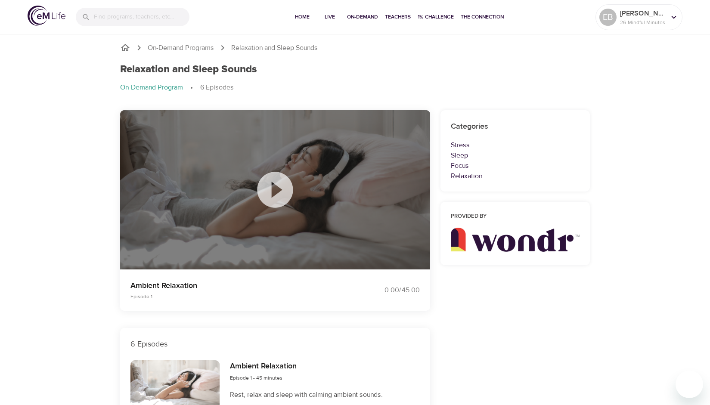 The width and height of the screenshot is (710, 405). Describe the element at coordinates (181, 48) in the screenshot. I see `a: On-Demand Programs` at that location.